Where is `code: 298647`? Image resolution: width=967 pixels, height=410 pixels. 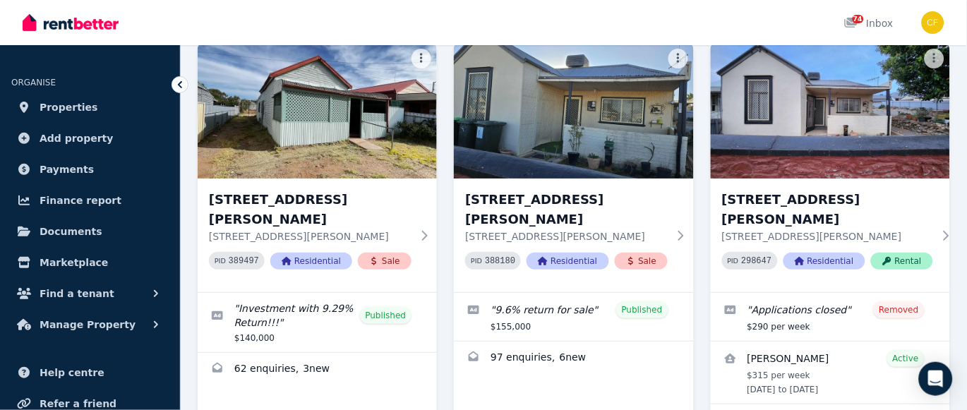 code: 298647 is located at coordinates (757, 261).